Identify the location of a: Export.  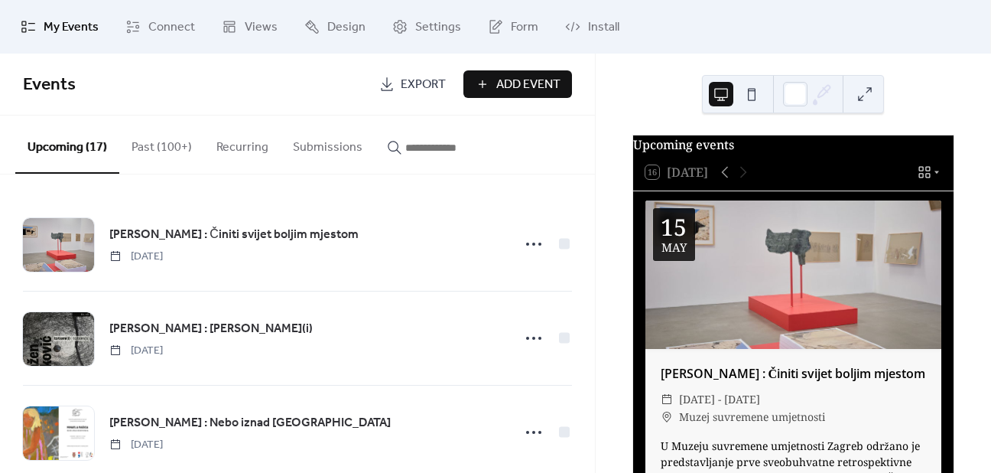
(412, 84).